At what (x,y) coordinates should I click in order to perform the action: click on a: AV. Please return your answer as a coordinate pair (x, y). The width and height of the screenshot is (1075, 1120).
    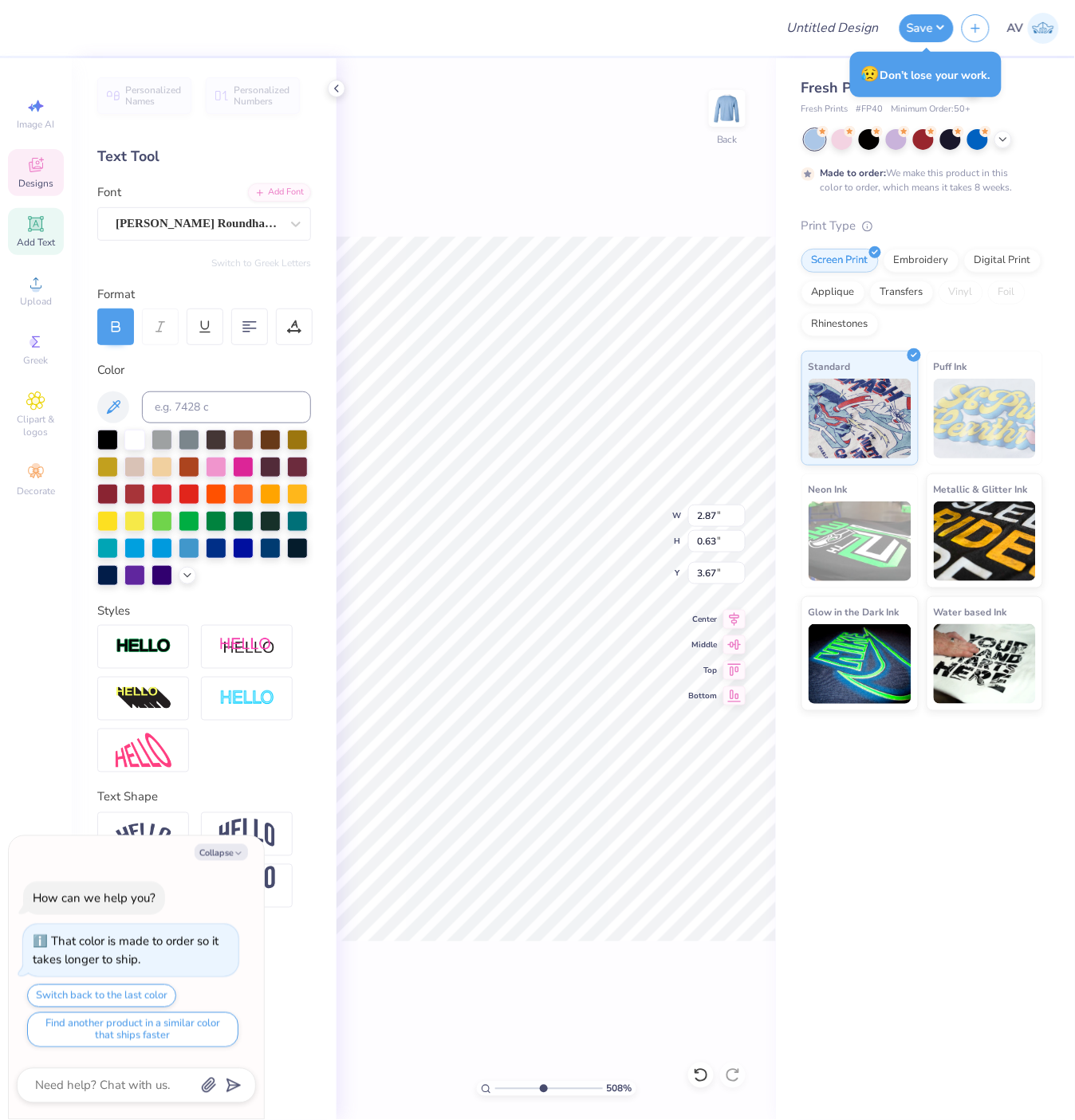
    Looking at the image, I should click on (1033, 28).